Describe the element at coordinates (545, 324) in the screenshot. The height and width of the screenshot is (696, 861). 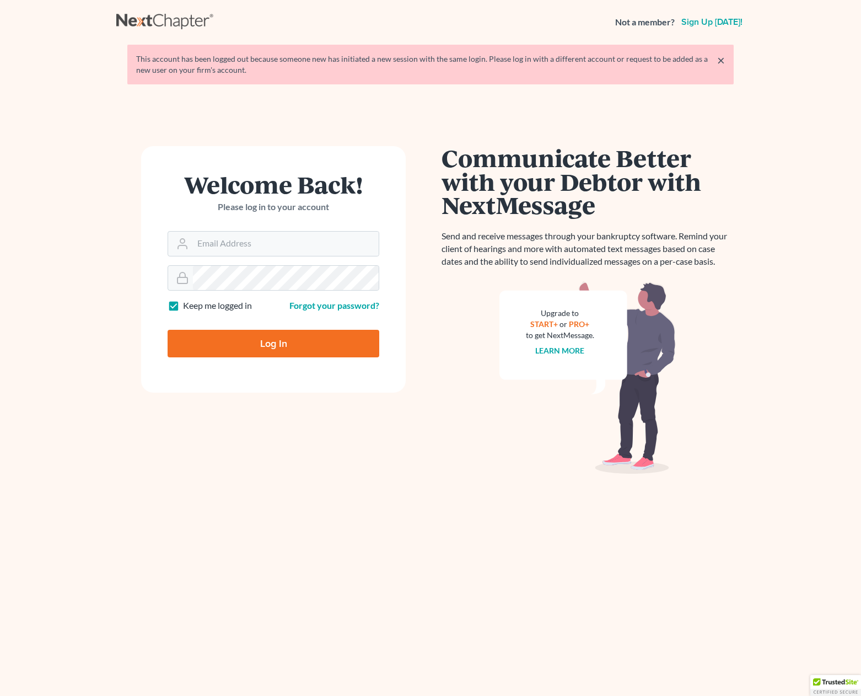
I see `a: START+` at that location.